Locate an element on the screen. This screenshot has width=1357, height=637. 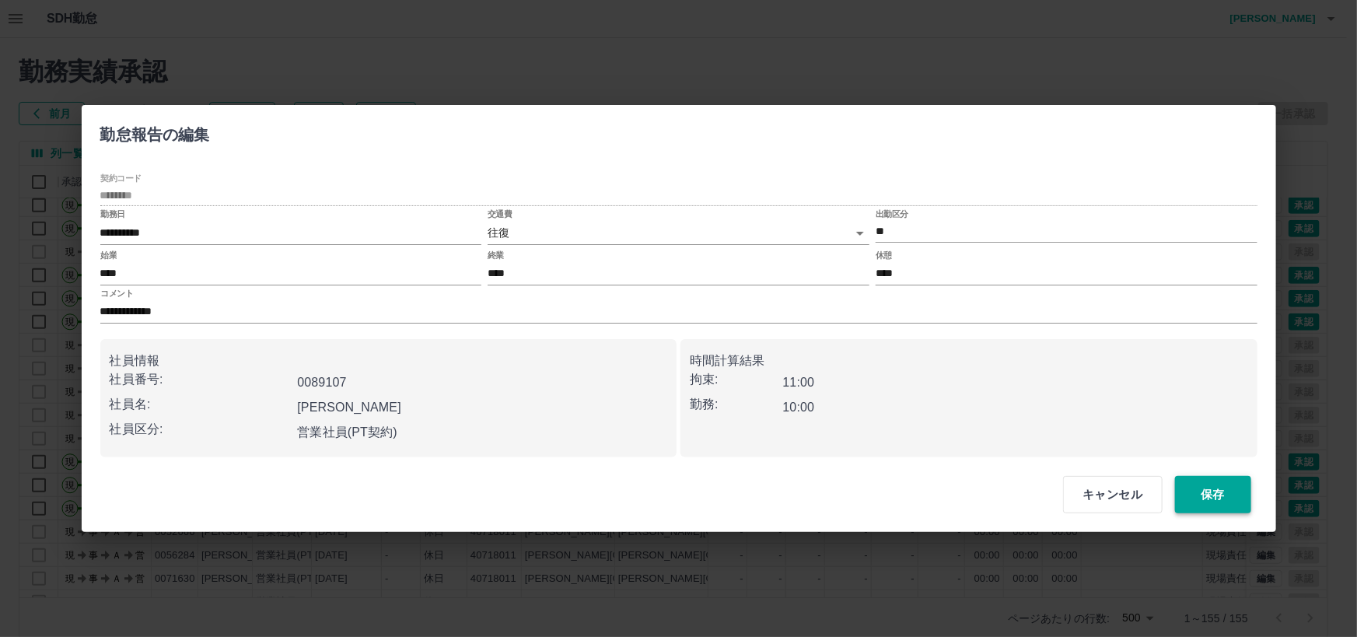
label: 出勤区分 is located at coordinates (892, 214).